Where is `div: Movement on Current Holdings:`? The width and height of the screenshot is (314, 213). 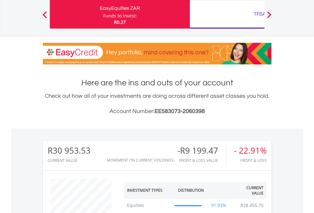
div: Movement on Current Holdings: is located at coordinates (140, 160).